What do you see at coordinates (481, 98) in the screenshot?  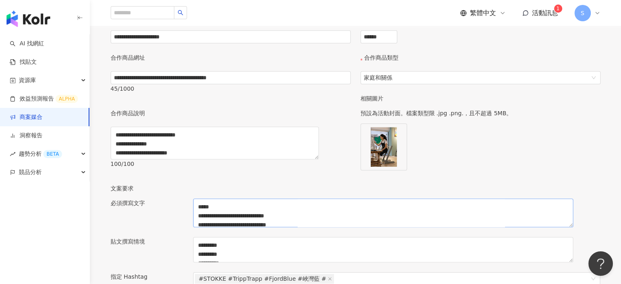 I see `p: 相關圖片` at bounding box center [481, 98].